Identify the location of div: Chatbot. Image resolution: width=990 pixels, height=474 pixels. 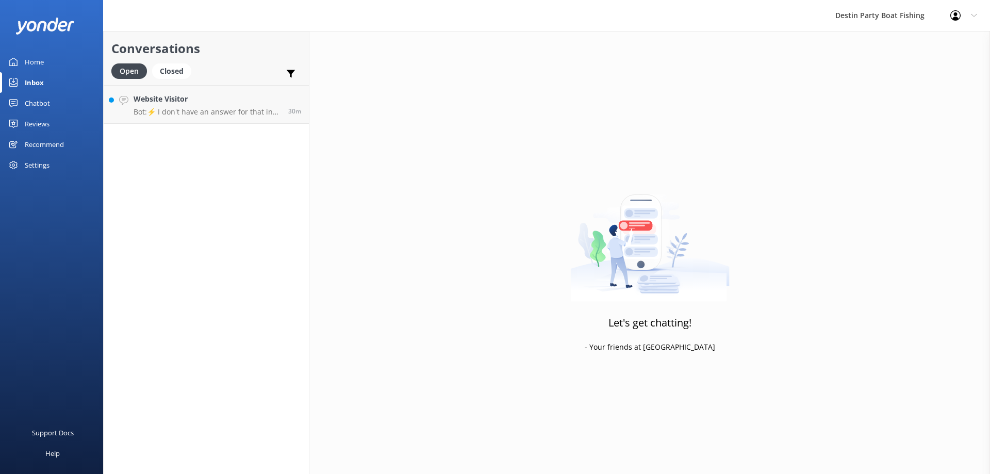
(37, 103).